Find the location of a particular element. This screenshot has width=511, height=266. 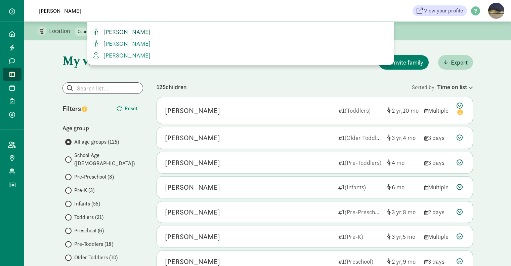

div: Harley Hendricks is located at coordinates (193, 138).